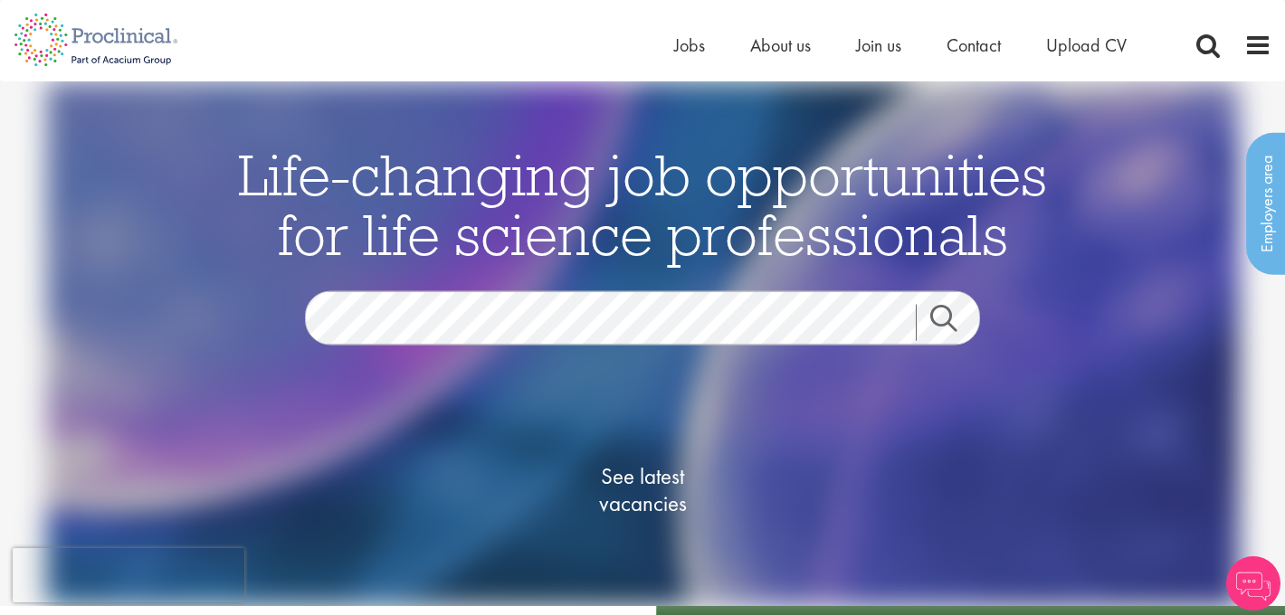 The height and width of the screenshot is (615, 1285). What do you see at coordinates (642, 204) in the screenshot?
I see `span: Life-changing job opportunities for life science professionals` at bounding box center [642, 204].